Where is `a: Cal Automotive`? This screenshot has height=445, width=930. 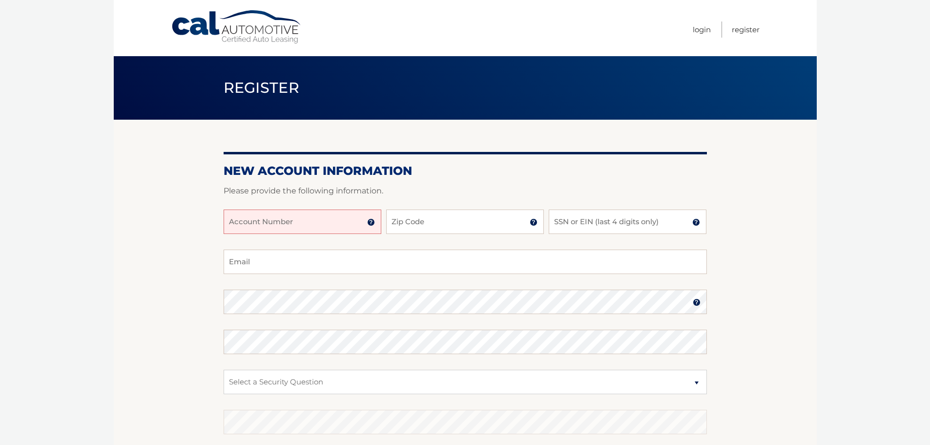
a: Cal Automotive is located at coordinates (237, 27).